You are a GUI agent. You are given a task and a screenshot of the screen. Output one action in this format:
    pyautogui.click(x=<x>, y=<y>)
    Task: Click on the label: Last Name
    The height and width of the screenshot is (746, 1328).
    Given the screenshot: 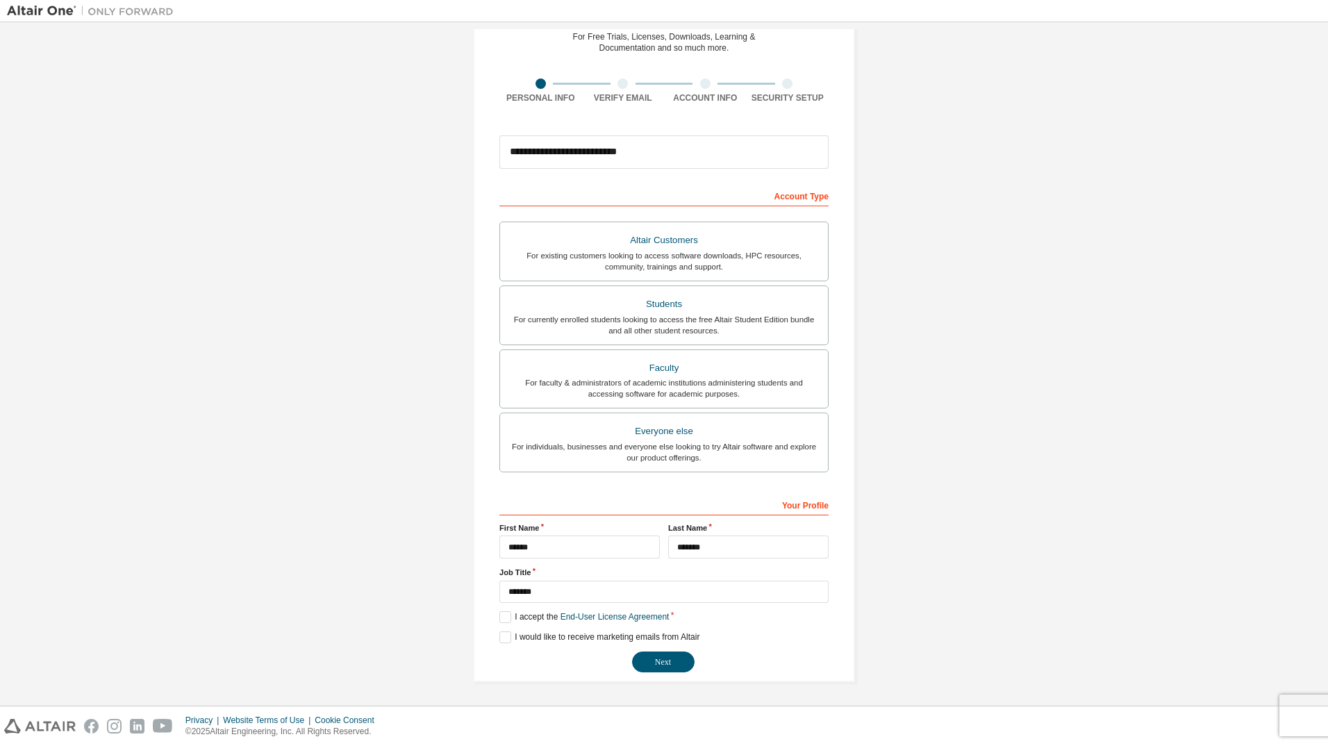 What is the action you would take?
    pyautogui.click(x=748, y=528)
    